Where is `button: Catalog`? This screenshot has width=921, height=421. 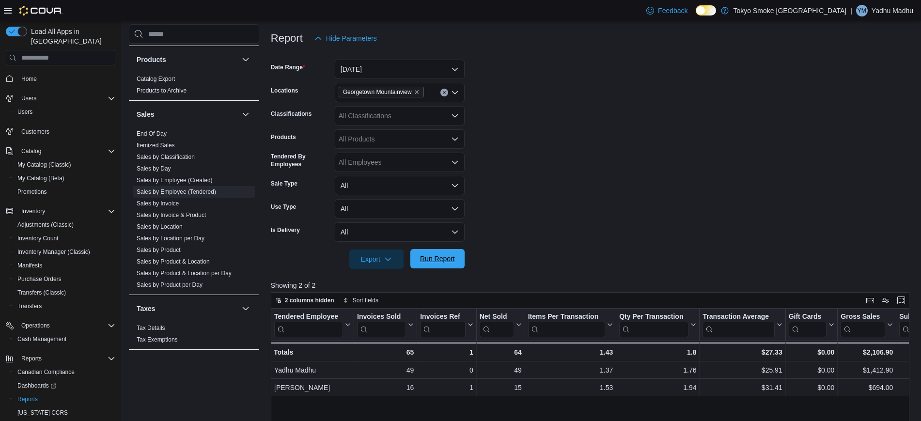
button: Catalog is located at coordinates (31, 151).